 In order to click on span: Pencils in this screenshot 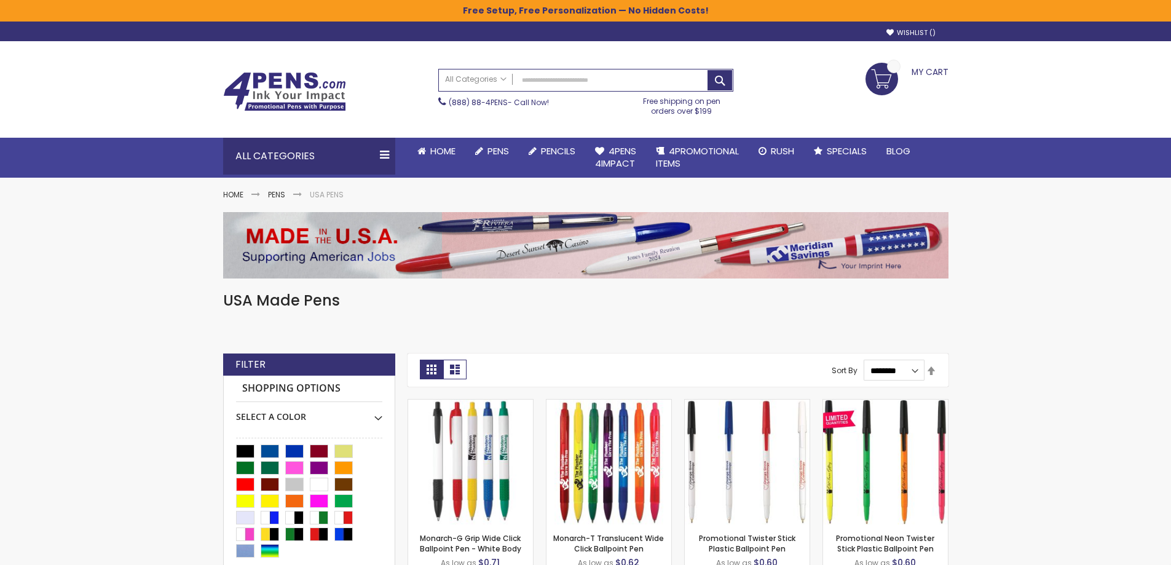, I will do `click(558, 151)`.